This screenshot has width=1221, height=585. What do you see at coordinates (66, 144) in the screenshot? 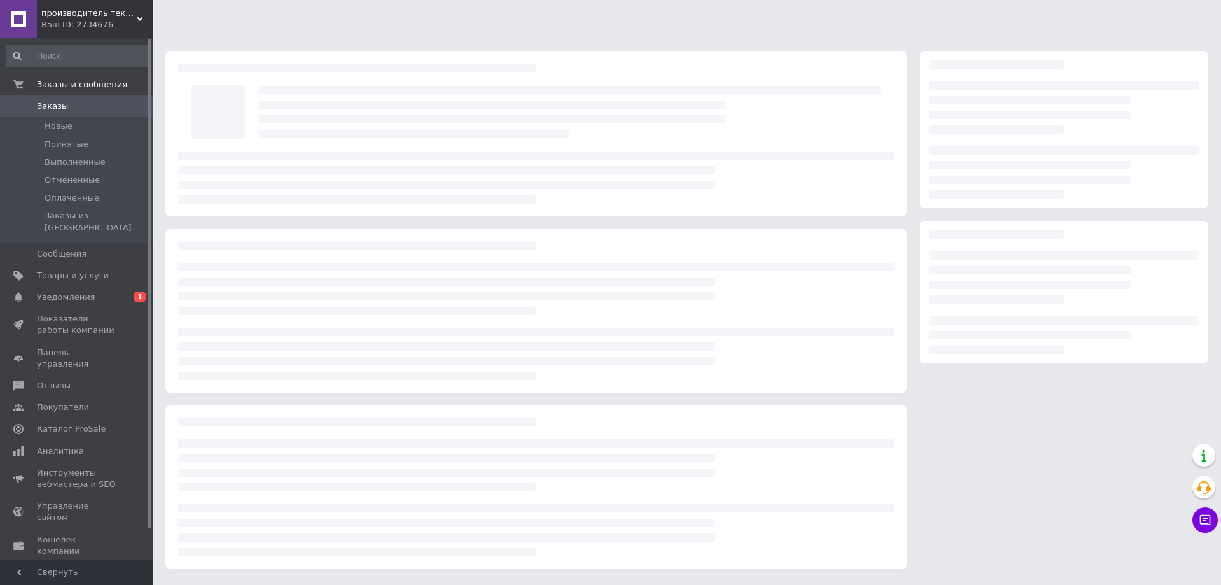
I see `span: Принятые` at bounding box center [66, 144].